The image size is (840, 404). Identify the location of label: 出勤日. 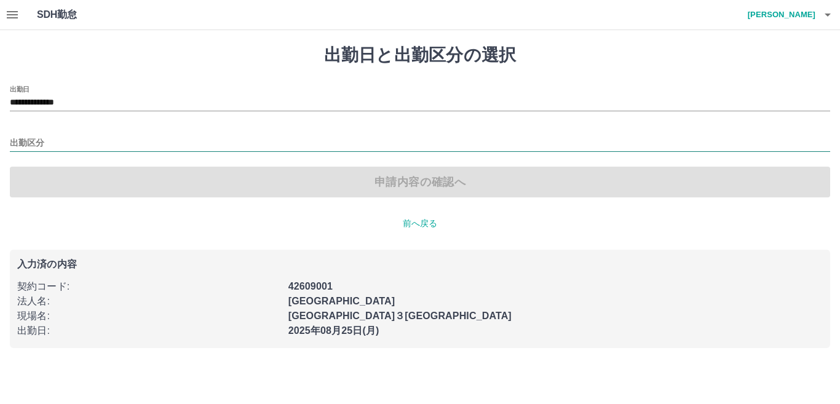
(20, 89).